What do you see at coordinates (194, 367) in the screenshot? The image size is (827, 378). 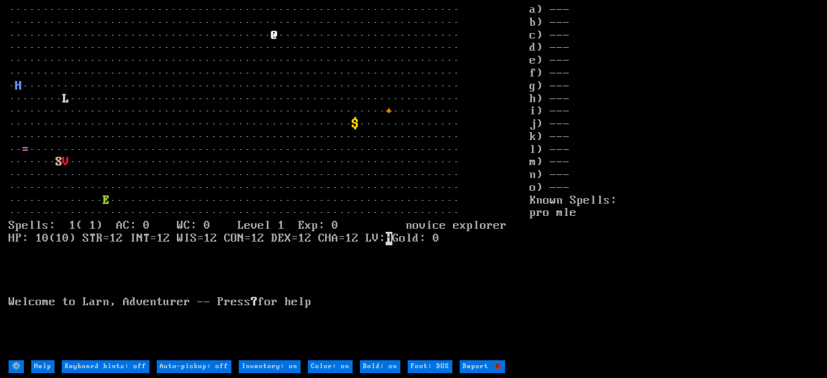 I see `input: Auto-pickup: off` at bounding box center [194, 367].